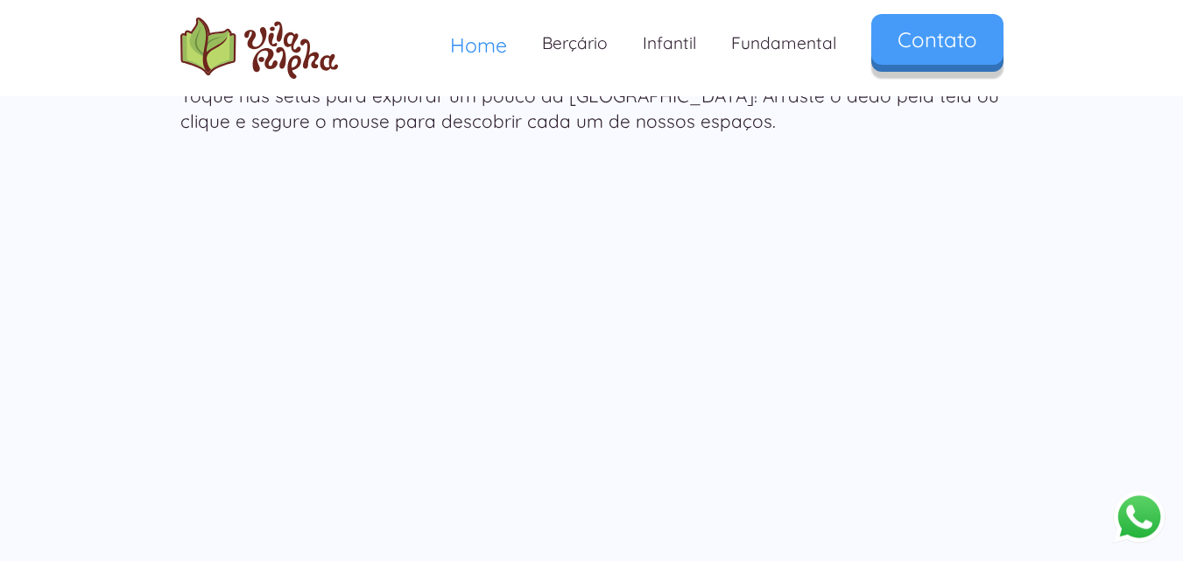 This screenshot has height=561, width=1183. I want to click on a: Infantil, so click(669, 43).